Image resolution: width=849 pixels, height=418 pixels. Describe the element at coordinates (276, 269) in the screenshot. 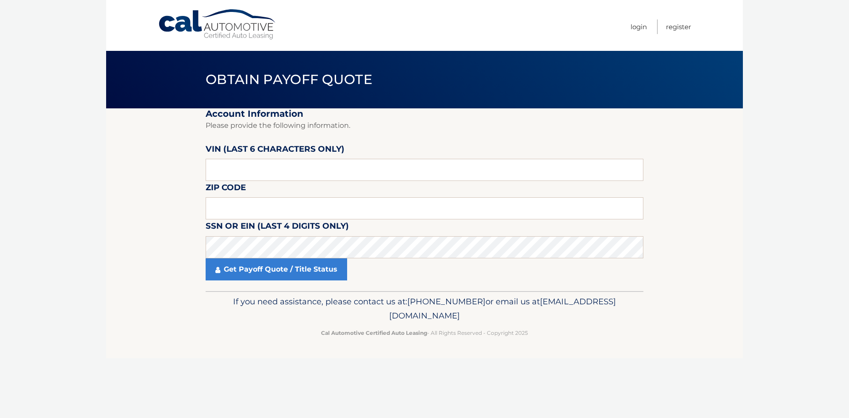

I see `a: Get Payoff Quote / Title Status` at that location.